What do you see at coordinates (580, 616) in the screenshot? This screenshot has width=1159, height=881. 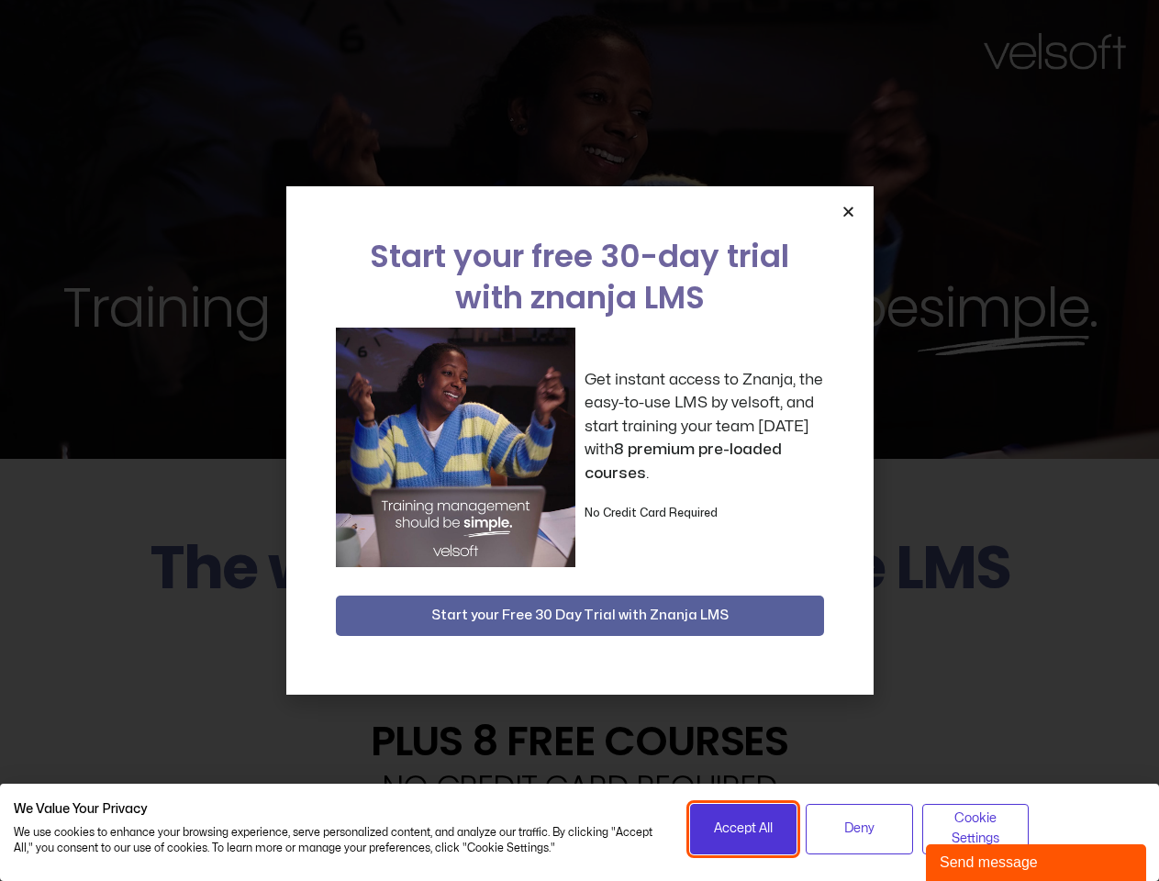 I see `button: Start your Free 30 Day Trial with Znanja LMS` at bounding box center [580, 616].